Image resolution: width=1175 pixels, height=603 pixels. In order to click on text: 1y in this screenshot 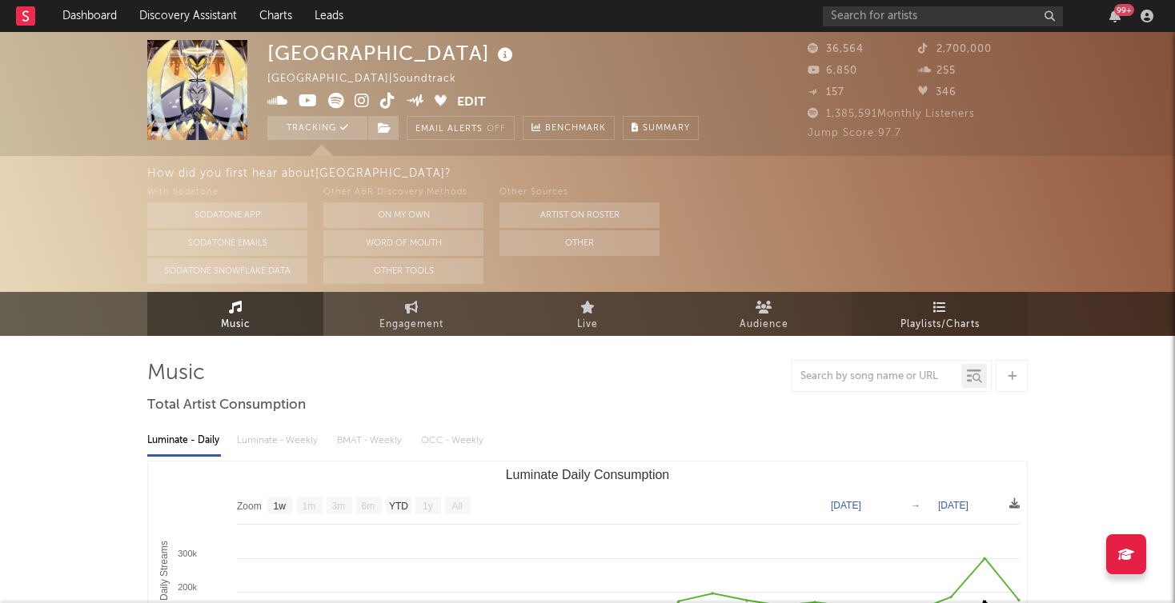, I will do `click(427, 507)`.